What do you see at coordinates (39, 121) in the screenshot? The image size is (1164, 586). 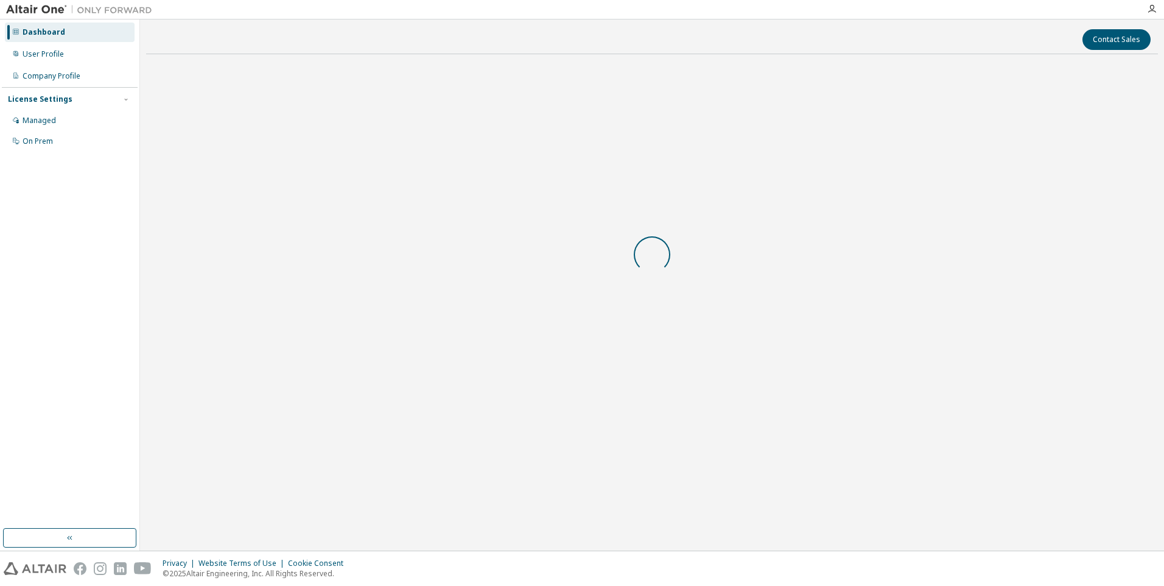 I see `div: Managed` at bounding box center [39, 121].